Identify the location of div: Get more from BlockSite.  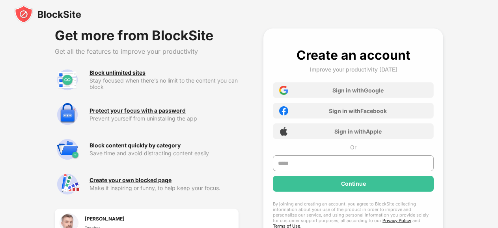
(147, 35).